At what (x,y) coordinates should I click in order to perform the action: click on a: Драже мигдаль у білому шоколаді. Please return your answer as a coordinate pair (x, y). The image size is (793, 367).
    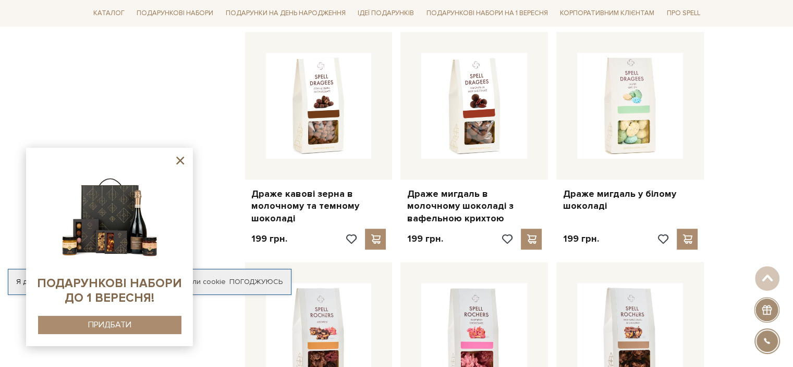
    Looking at the image, I should click on (630, 200).